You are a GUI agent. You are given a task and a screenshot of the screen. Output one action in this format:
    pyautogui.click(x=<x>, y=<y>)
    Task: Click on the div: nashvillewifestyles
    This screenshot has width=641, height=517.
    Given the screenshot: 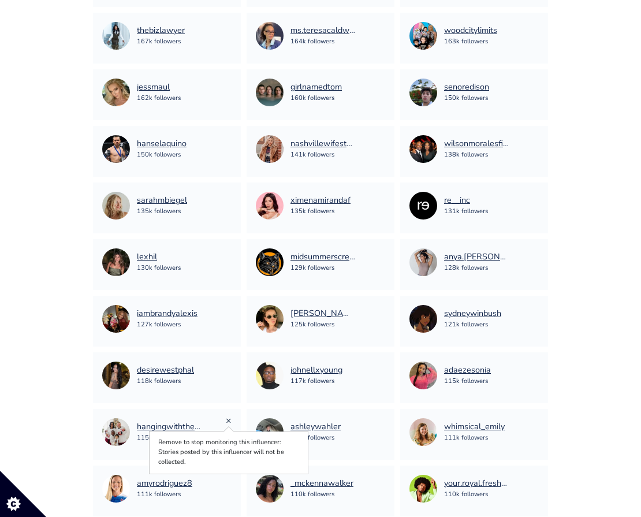 What is the action you would take?
    pyautogui.click(x=323, y=144)
    